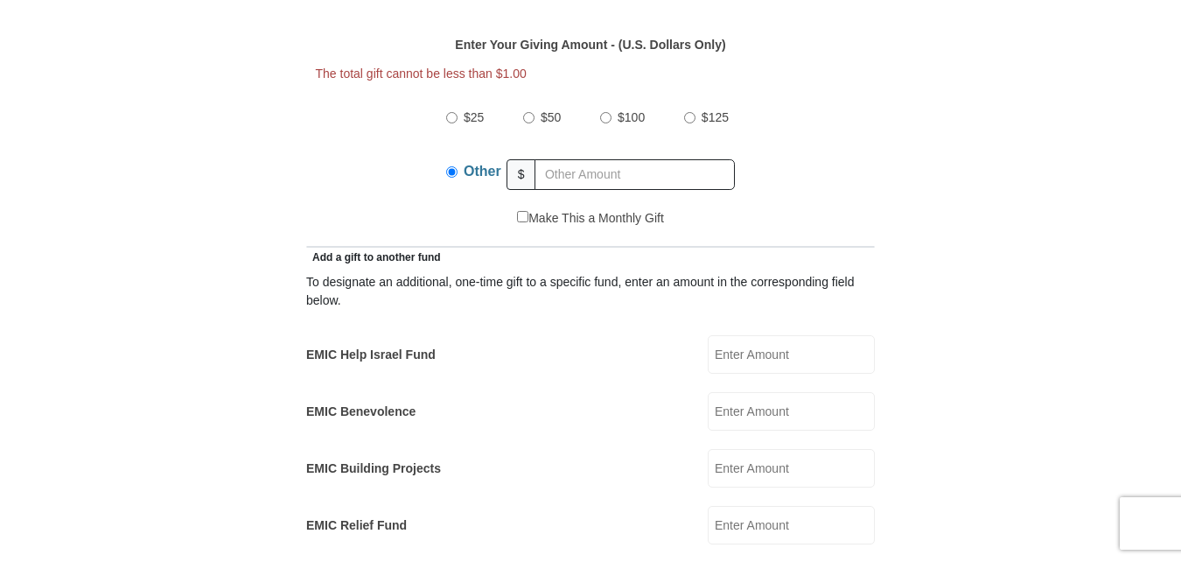 The image size is (1181, 562). I want to click on label: EMIC Benevolence, so click(360, 411).